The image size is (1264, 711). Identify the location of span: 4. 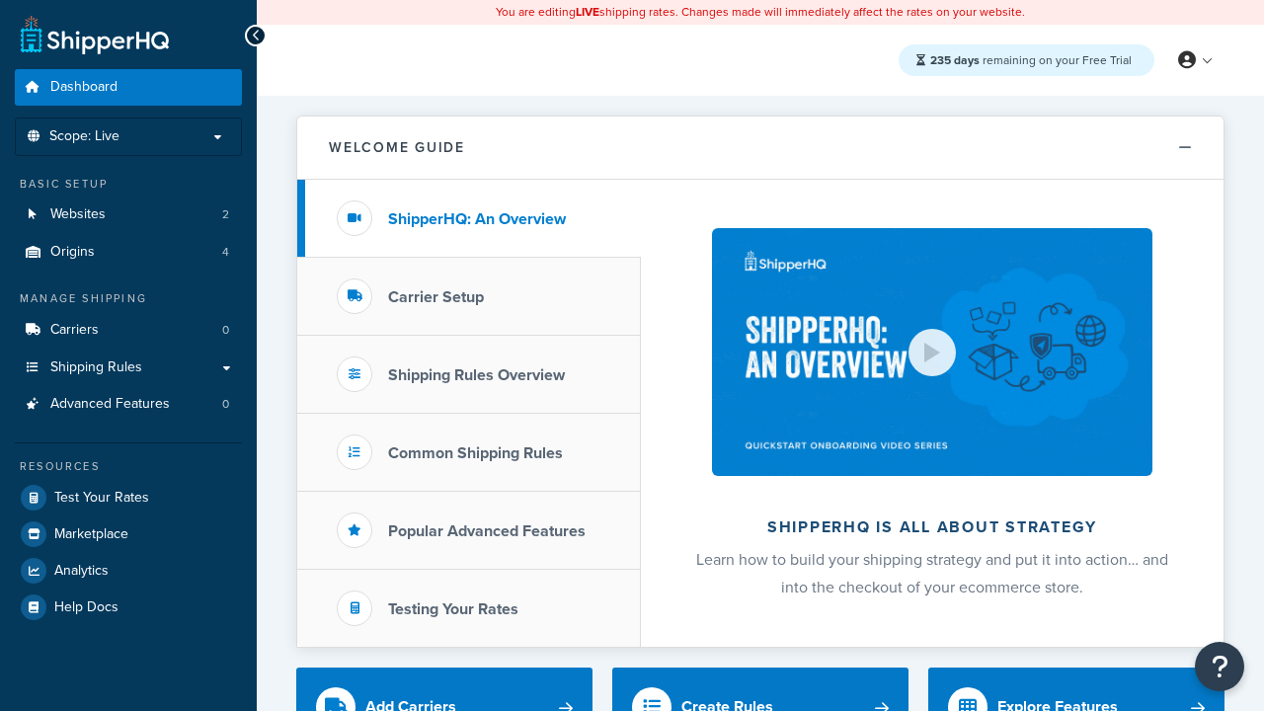
(225, 252).